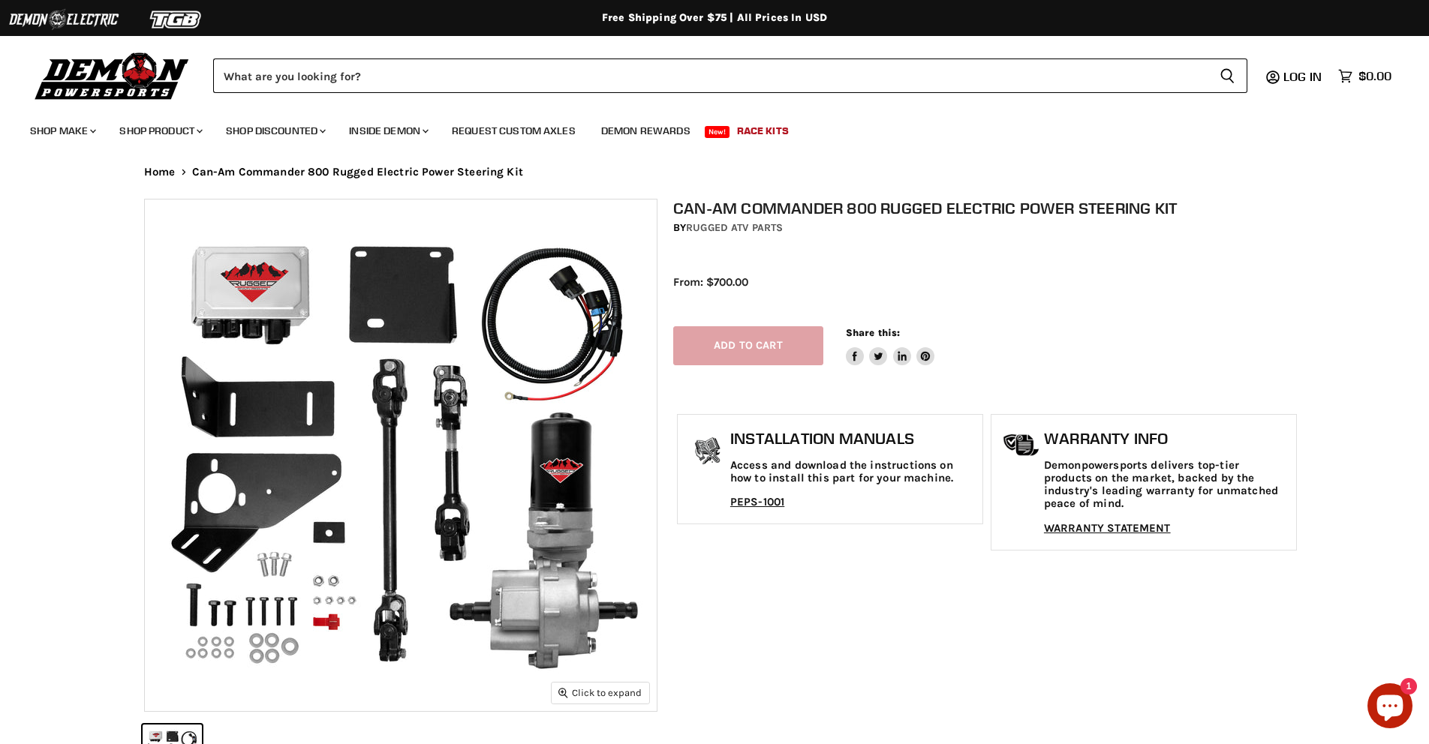  Describe the element at coordinates (890, 346) in the screenshot. I see `aside: Share this:` at that location.